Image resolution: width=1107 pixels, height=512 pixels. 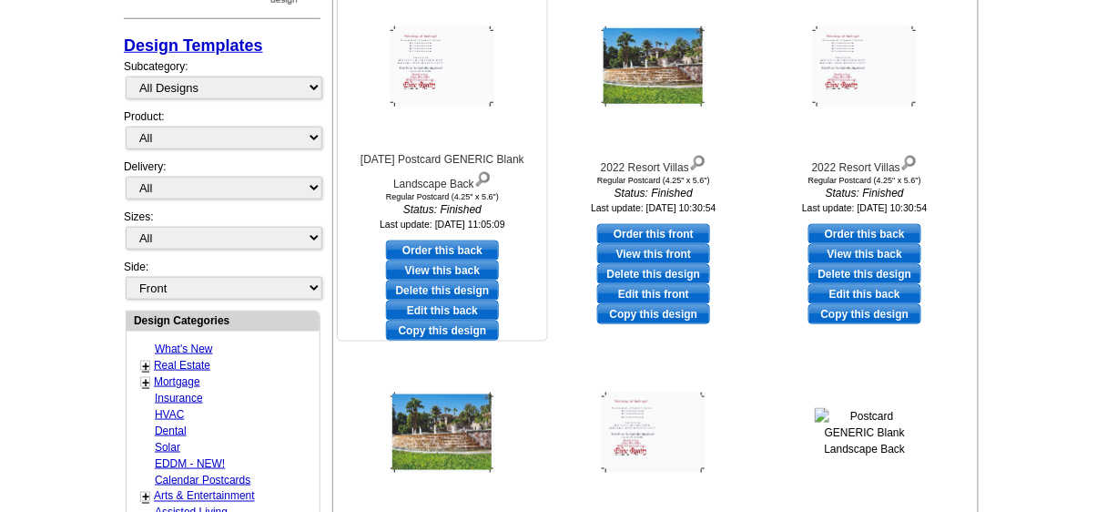 What do you see at coordinates (222, 183) in the screenshot?
I see `div: Delivery:` at bounding box center [222, 183].